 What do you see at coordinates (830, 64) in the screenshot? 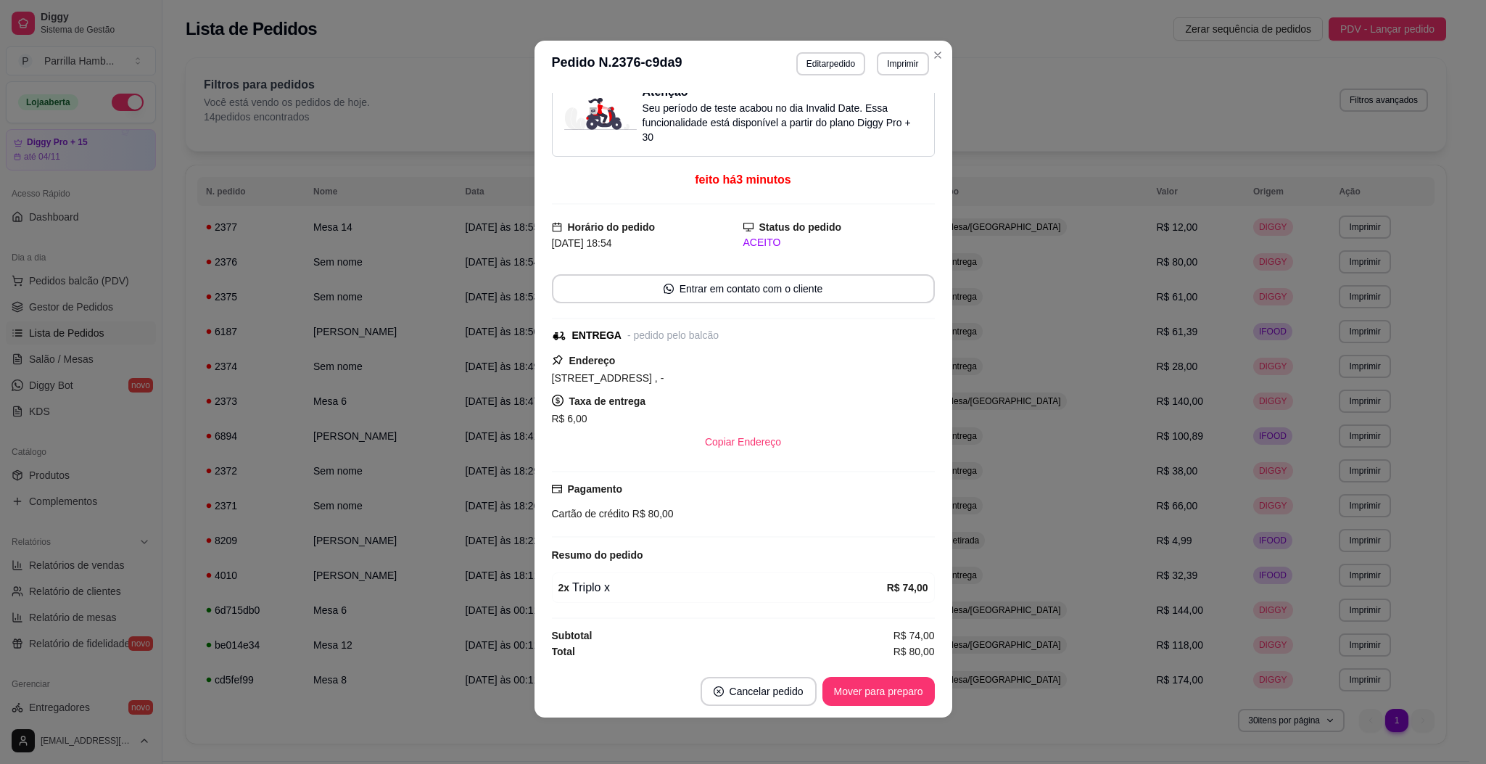
I see `button: Editarpedido` at bounding box center [830, 64].